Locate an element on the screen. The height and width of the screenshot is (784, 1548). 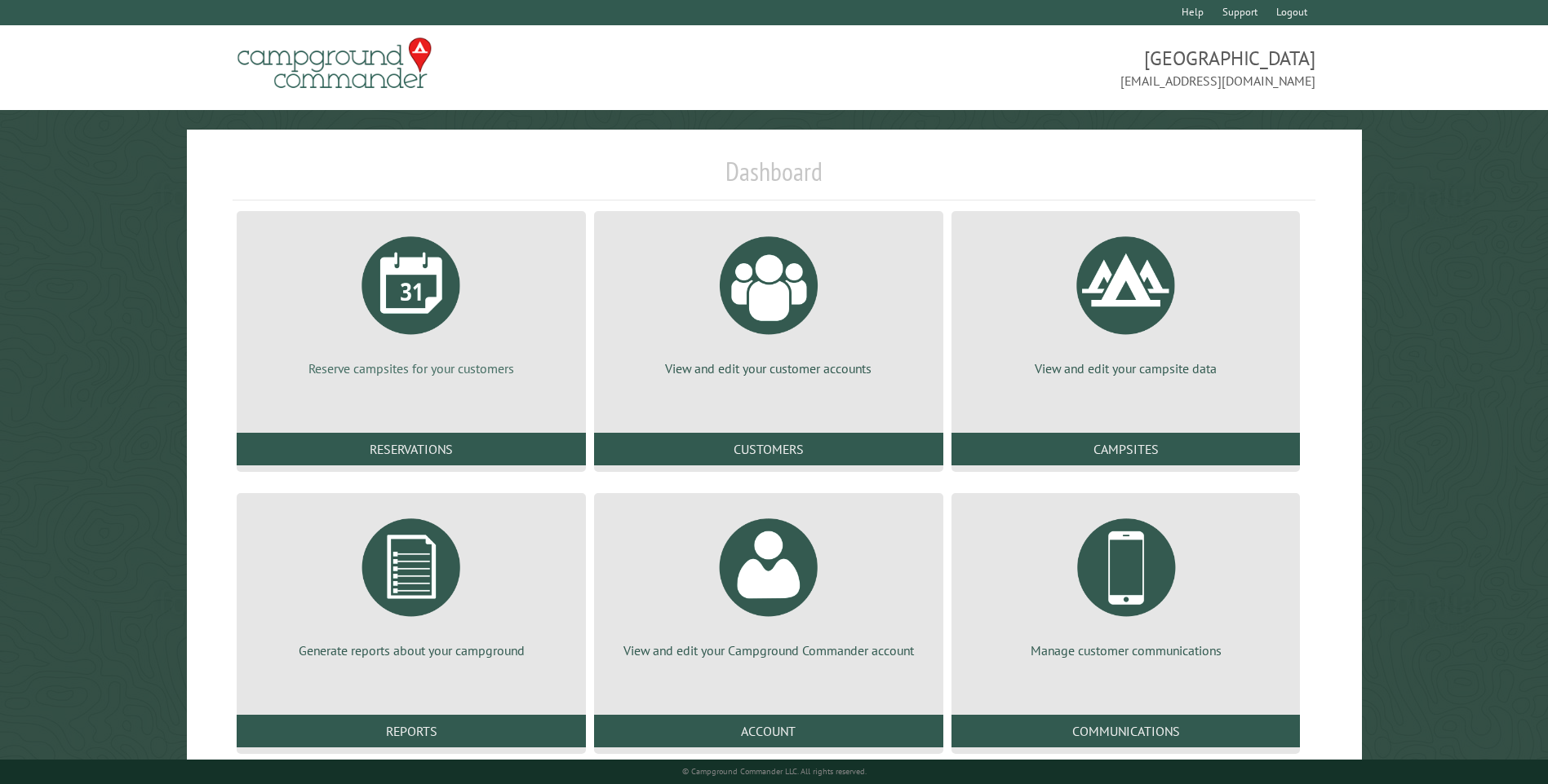
a: Account is located at coordinates (769, 732).